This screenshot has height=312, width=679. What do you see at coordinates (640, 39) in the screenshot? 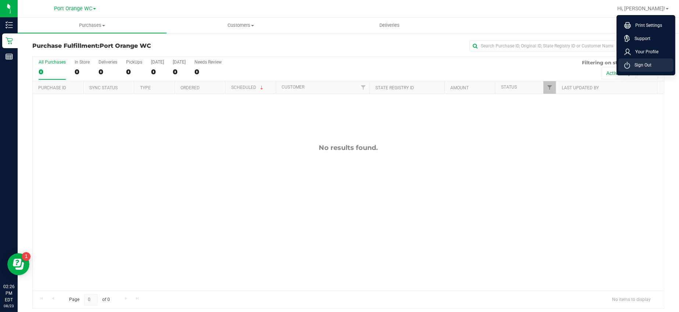
I see `span: Support` at bounding box center [640, 39].